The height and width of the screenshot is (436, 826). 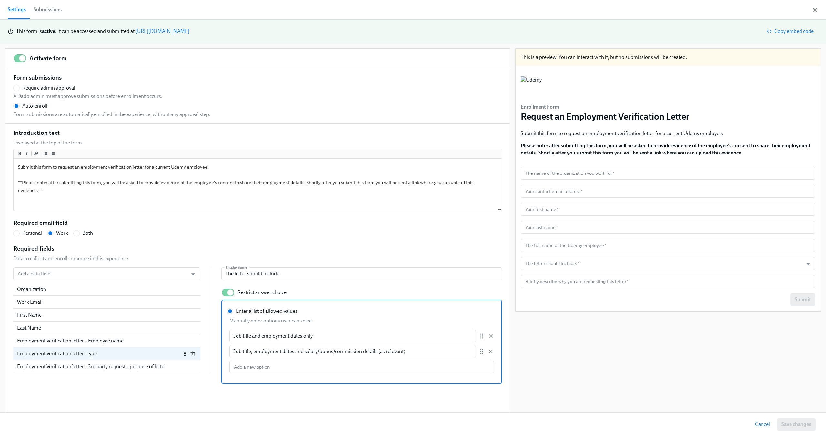 What do you see at coordinates (47, 143) in the screenshot?
I see `p: Displayed at the top of the form` at bounding box center [47, 143].